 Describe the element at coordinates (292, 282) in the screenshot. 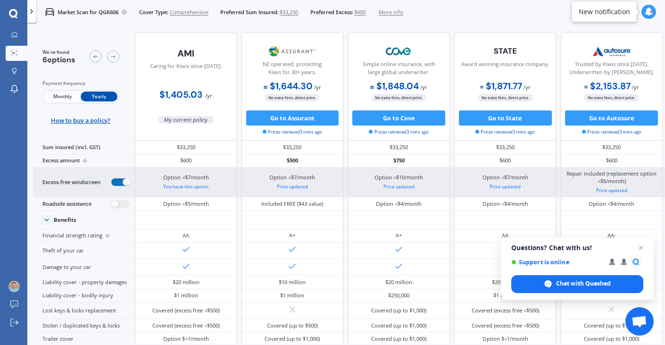

I see `div: $10 million` at that location.